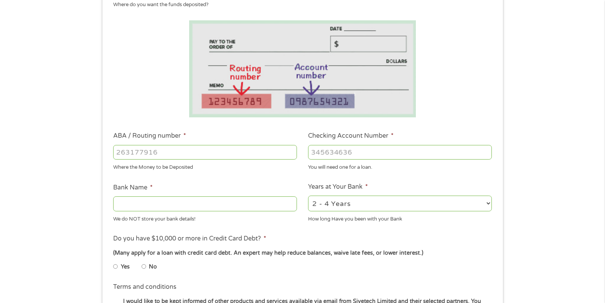  Describe the element at coordinates (302, 253) in the screenshot. I see `div: (Many apply for a loan with credit card debt. An expert may help reduce balances, waive late fees...` at that location.